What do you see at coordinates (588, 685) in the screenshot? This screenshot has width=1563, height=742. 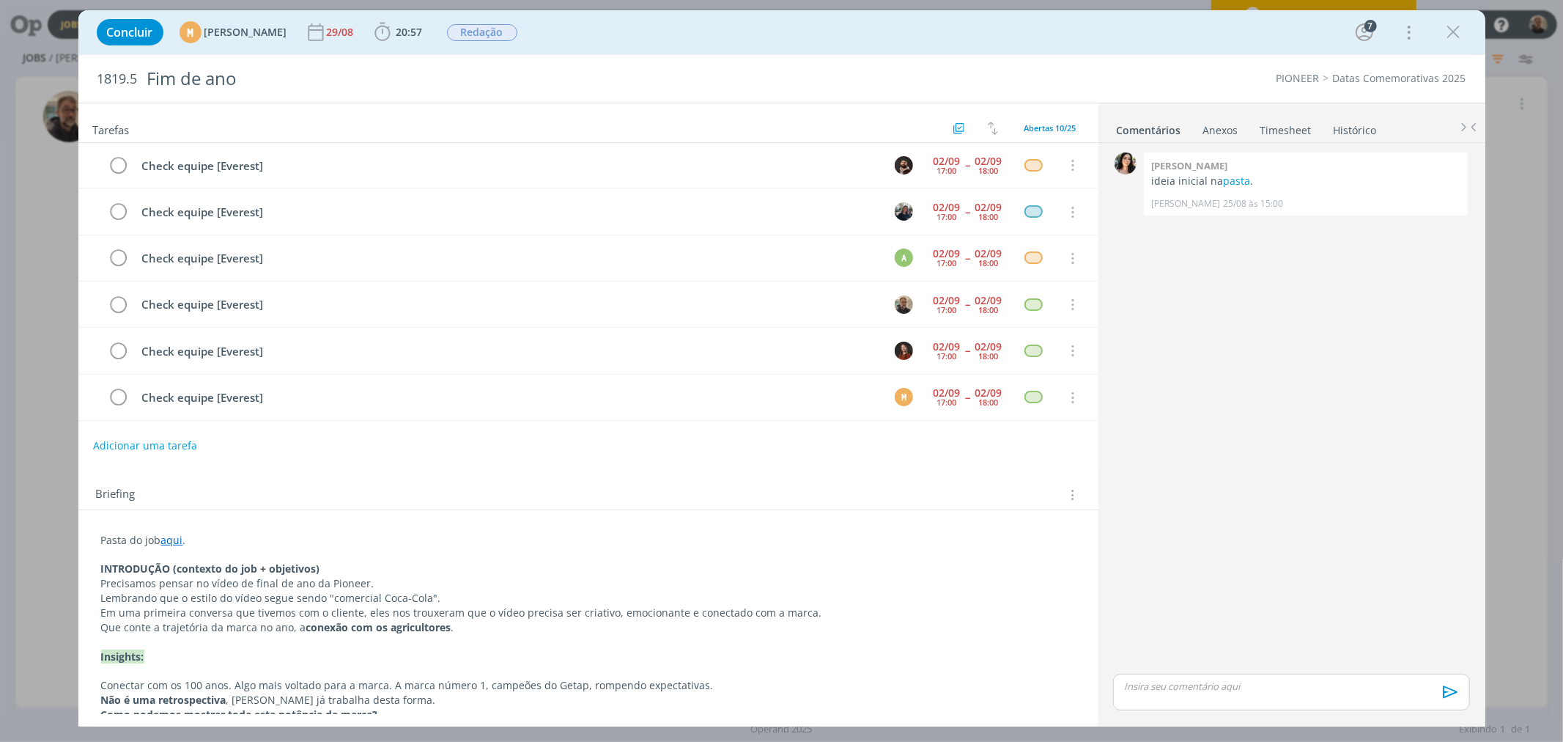 I see `p: Conectar com os 100 anos. Algo mais voltado para a marca. A marca número 1, campeões do Getap, ro...` at bounding box center [588, 685].